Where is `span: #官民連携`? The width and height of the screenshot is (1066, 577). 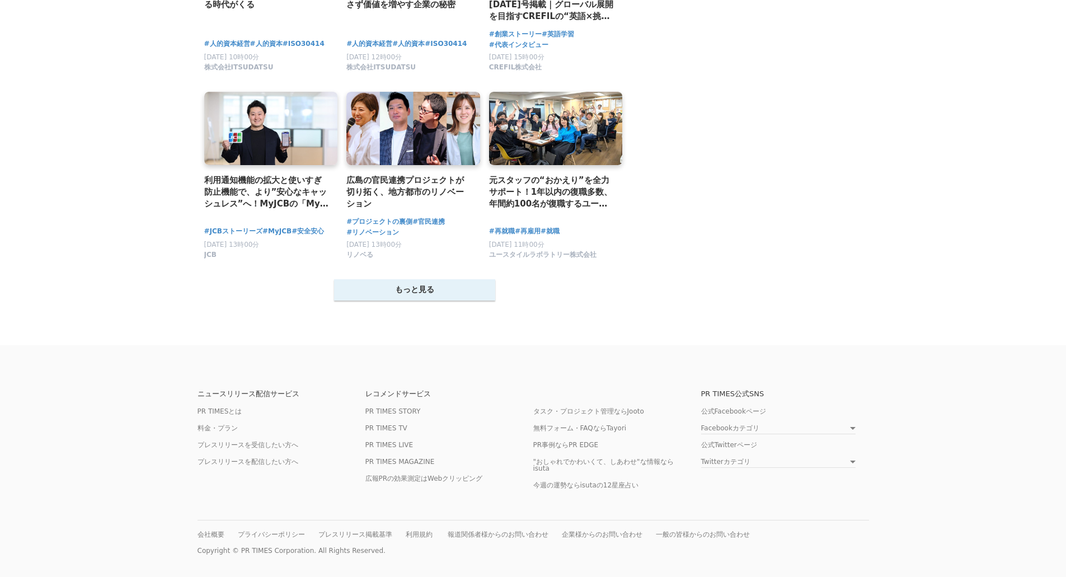
span: #官民連携 is located at coordinates (429, 222).